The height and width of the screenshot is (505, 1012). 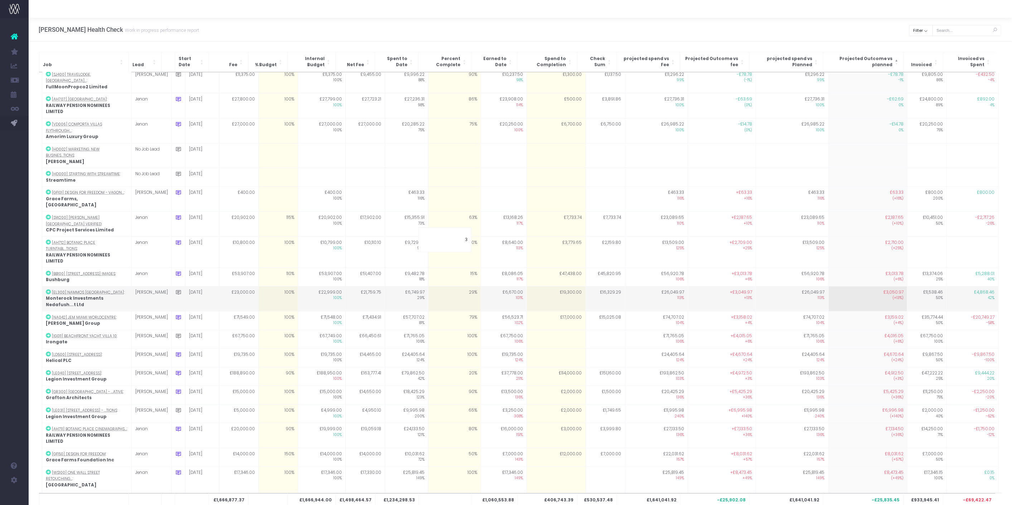 What do you see at coordinates (504, 106) in the screenshot?
I see `td: £23,908.00` at bounding box center [504, 106].